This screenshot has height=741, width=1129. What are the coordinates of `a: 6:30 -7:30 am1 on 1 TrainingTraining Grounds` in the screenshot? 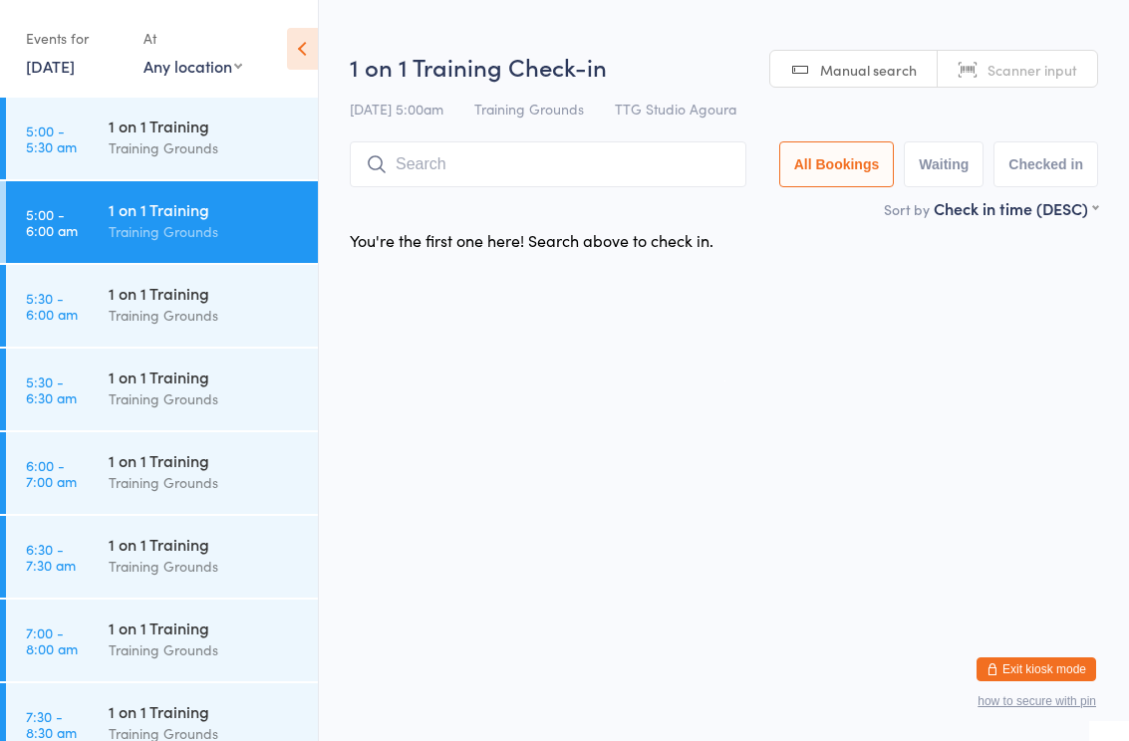 It's located at (161, 557).